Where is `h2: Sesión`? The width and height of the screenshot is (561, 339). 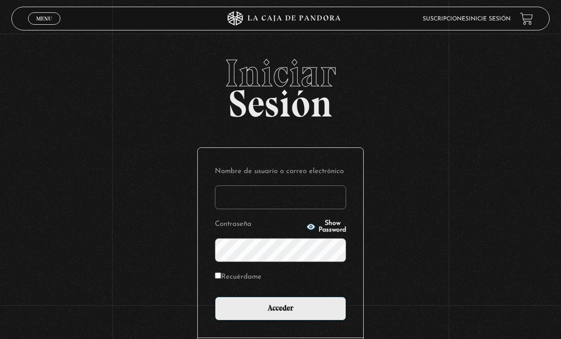 h2: Sesión is located at coordinates (280, 85).